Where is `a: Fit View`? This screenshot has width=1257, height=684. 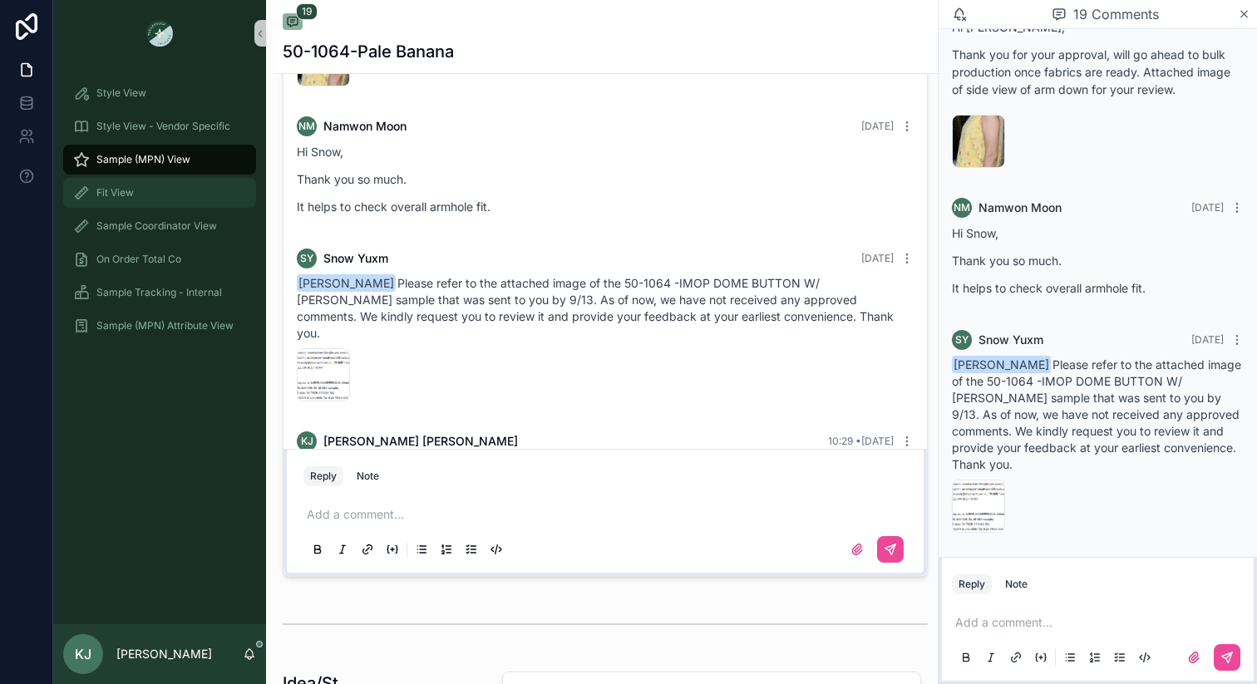 a: Fit View is located at coordinates (160, 193).